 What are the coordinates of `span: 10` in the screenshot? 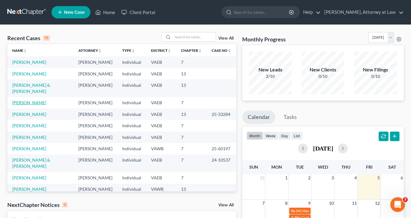 It's located at (331, 203).